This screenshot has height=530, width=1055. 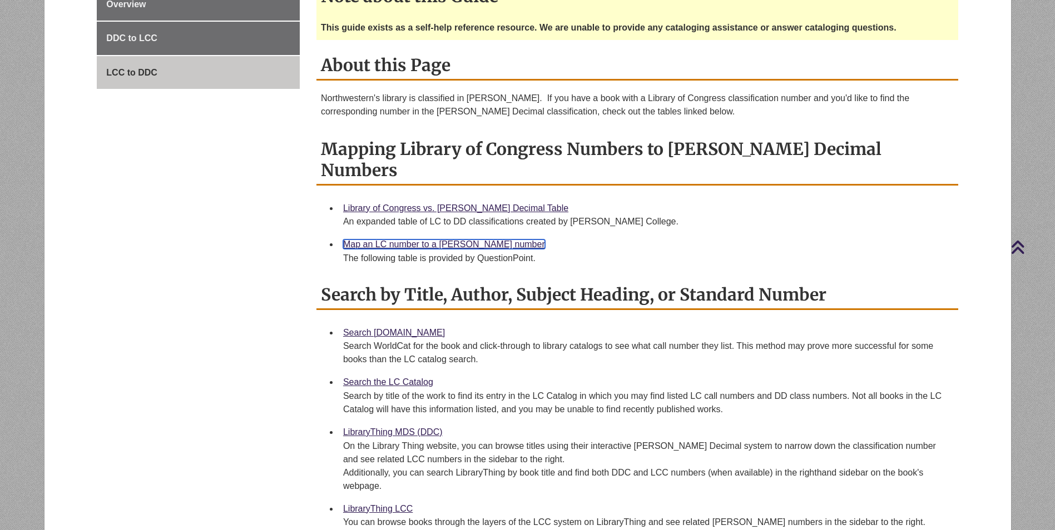 I want to click on div: You can browse books through the layers of the LCC system on LibraryThing and see related [PERSON..., so click(x=646, y=523).